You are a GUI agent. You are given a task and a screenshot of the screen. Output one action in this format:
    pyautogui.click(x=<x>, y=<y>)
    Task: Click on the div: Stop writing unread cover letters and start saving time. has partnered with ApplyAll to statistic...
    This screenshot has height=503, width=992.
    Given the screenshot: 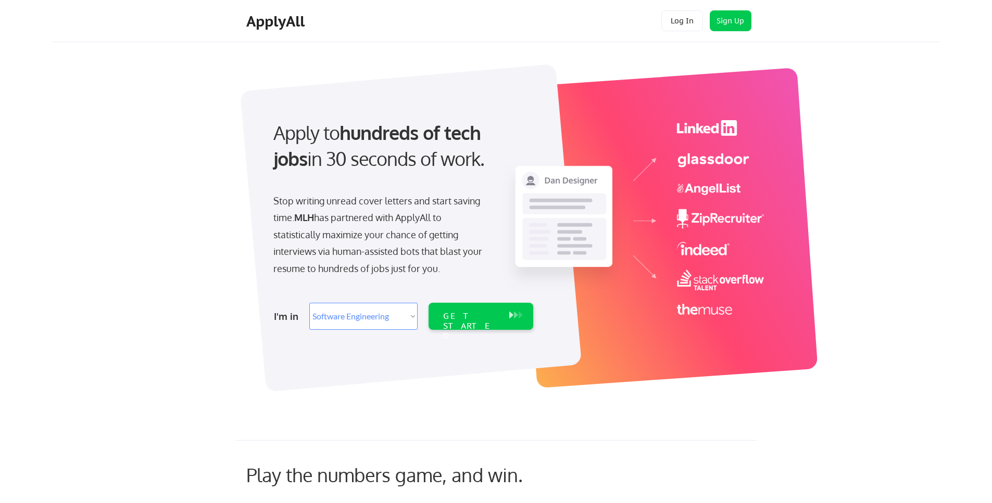 What is the action you would take?
    pyautogui.click(x=380, y=235)
    